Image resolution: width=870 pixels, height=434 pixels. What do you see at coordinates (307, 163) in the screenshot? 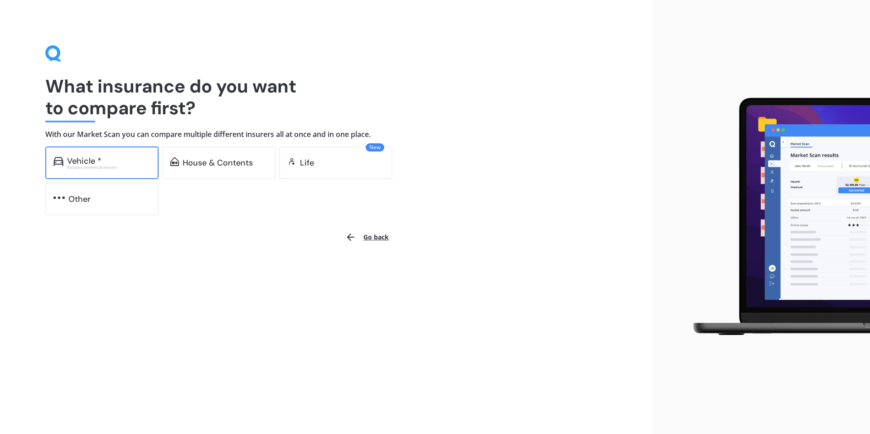
I see `div: Life` at bounding box center [307, 163].